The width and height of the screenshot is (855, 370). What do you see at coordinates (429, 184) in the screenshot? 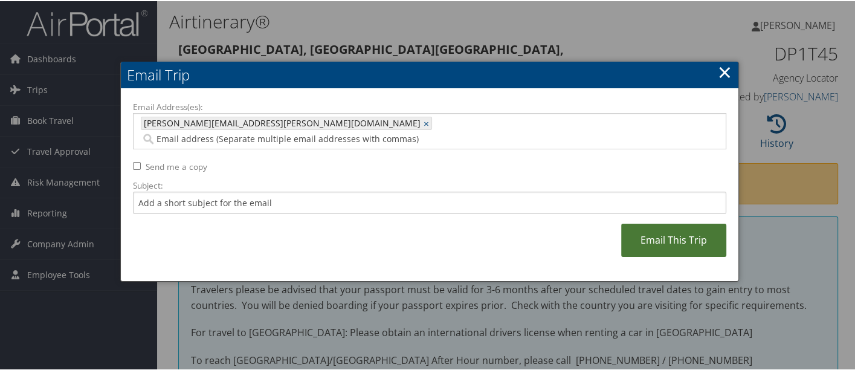
I see `label: Subject:` at bounding box center [429, 184].